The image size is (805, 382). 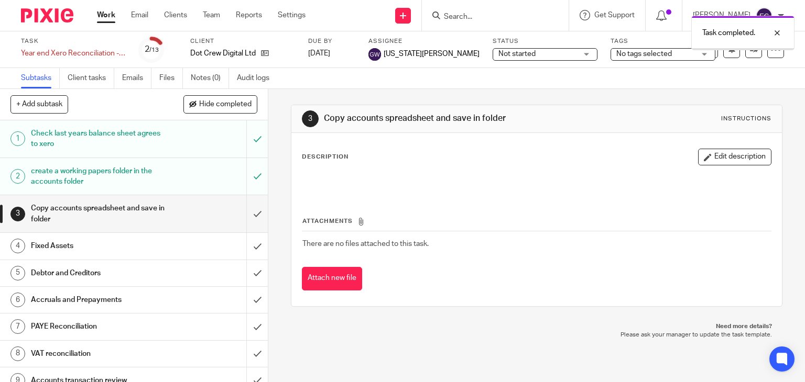 I want to click on h1: PAYE Reconciliation, so click(x=99, y=327).